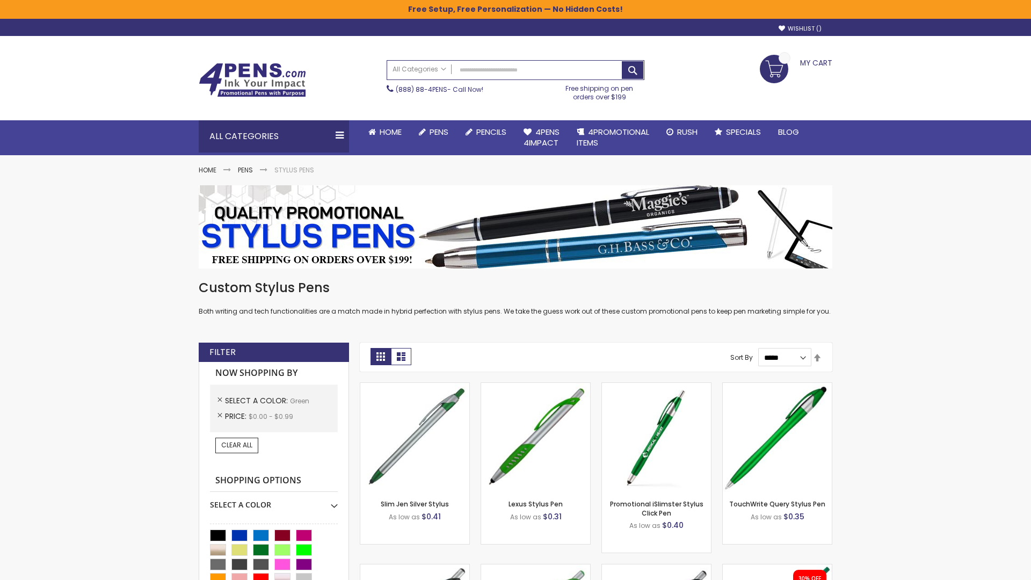 Image resolution: width=1031 pixels, height=580 pixels. Describe the element at coordinates (431, 517) in the screenshot. I see `span: $0.41` at that location.